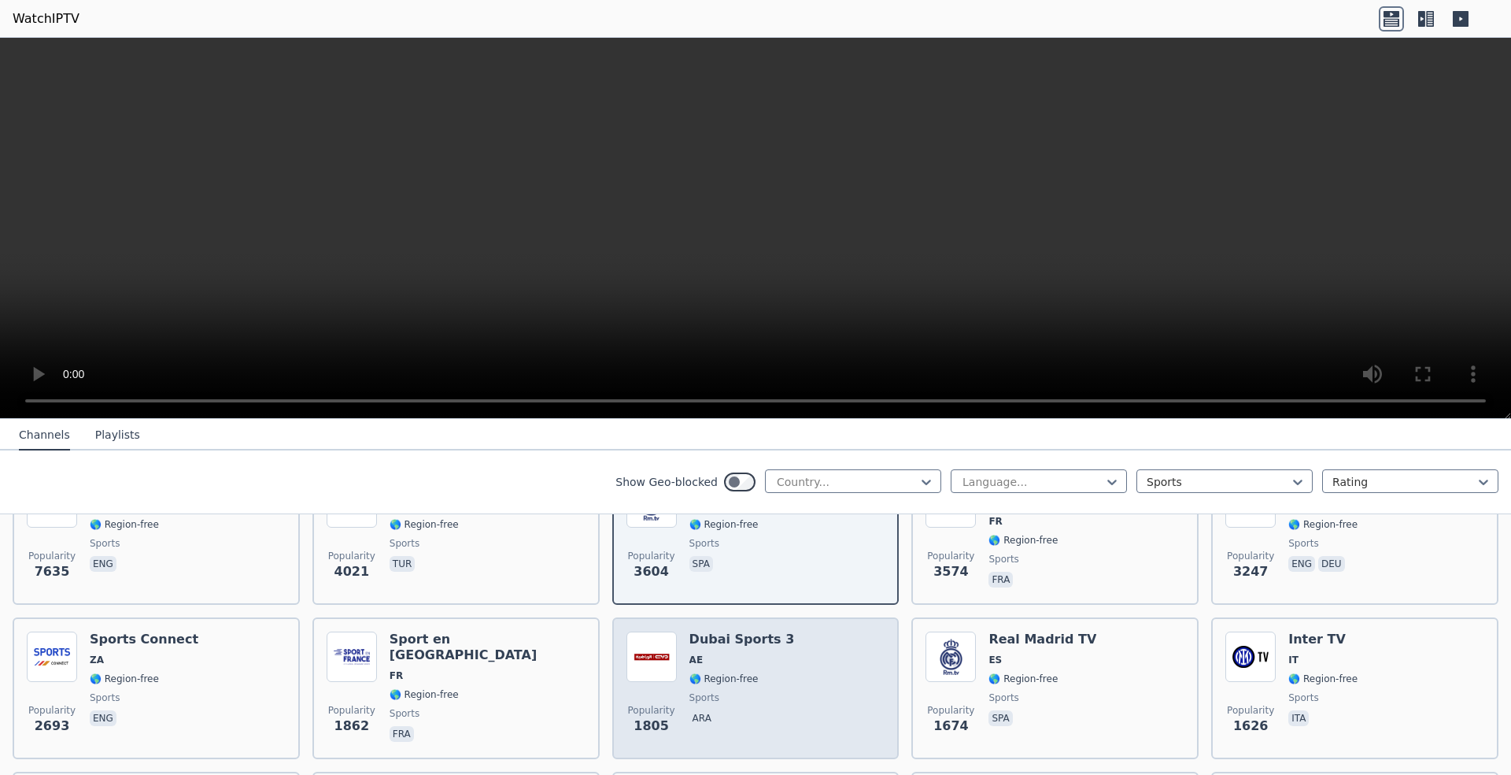  Describe the element at coordinates (52, 571) in the screenshot. I see `span: 7635` at that location.